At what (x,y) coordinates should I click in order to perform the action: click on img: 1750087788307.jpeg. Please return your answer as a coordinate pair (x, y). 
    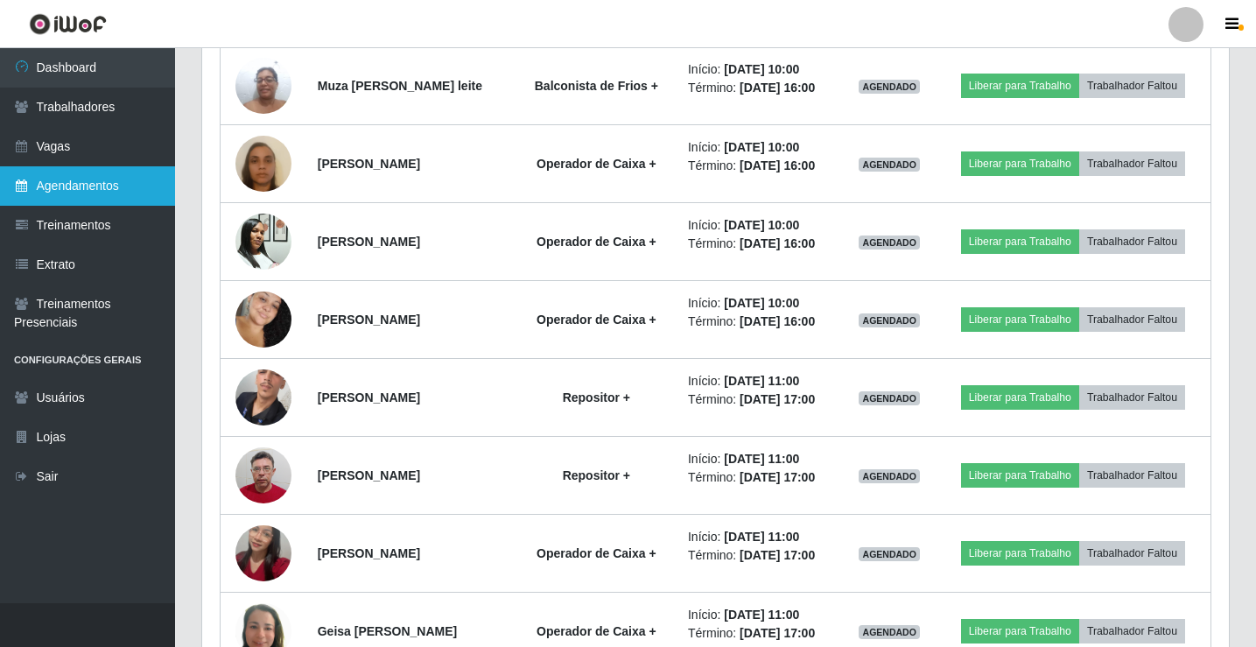
    Looking at the image, I should click on (264, 320).